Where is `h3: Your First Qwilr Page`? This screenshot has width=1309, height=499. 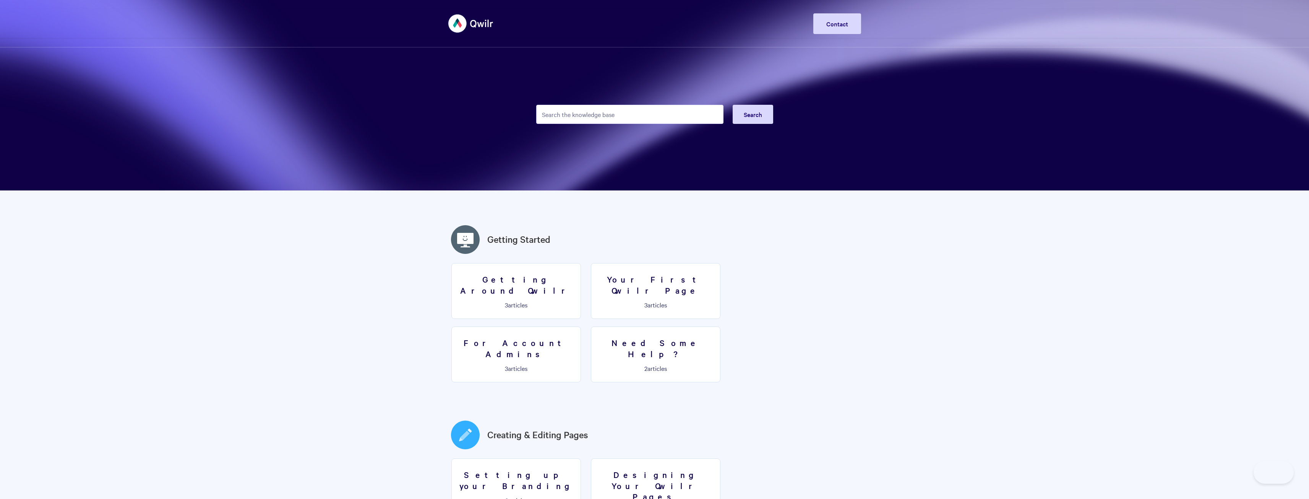 h3: Your First Qwilr Page is located at coordinates (655, 284).